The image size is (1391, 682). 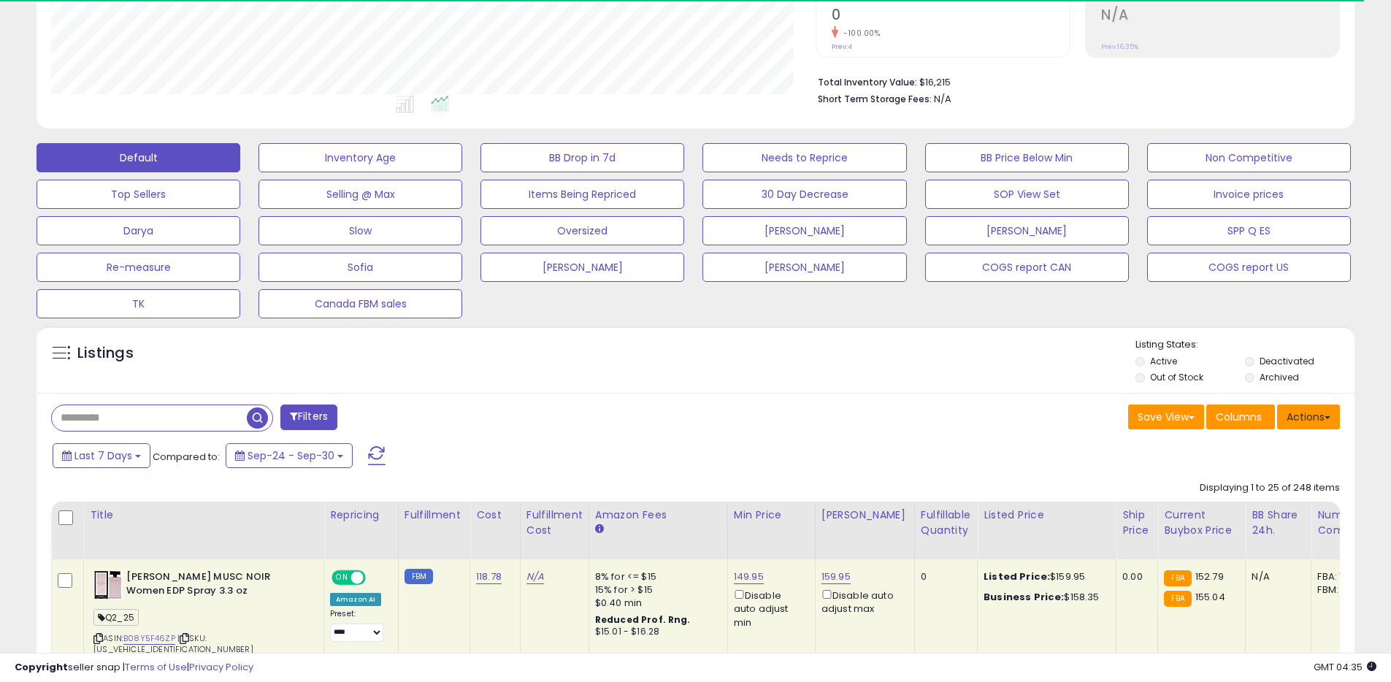 I want to click on span: 152.79, so click(x=1209, y=576).